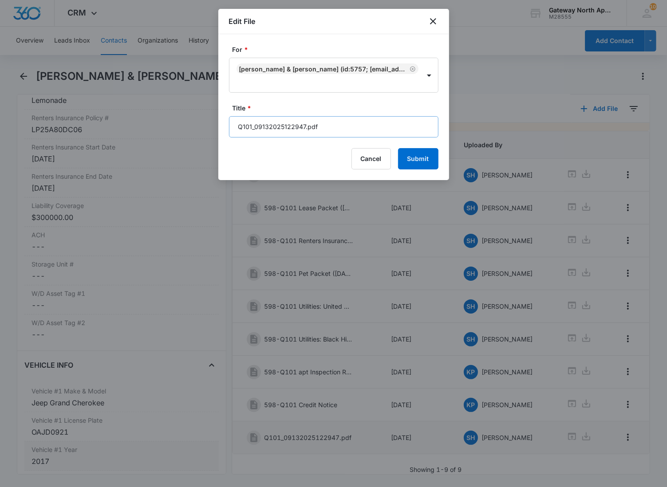 The width and height of the screenshot is (667, 487). What do you see at coordinates (433, 21) in the screenshot?
I see `button: close` at bounding box center [433, 21].